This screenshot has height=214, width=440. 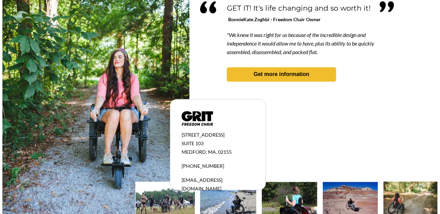 What do you see at coordinates (298, 8) in the screenshot?
I see `span: GET IT! It's life changing and so worth it!` at bounding box center [298, 8].